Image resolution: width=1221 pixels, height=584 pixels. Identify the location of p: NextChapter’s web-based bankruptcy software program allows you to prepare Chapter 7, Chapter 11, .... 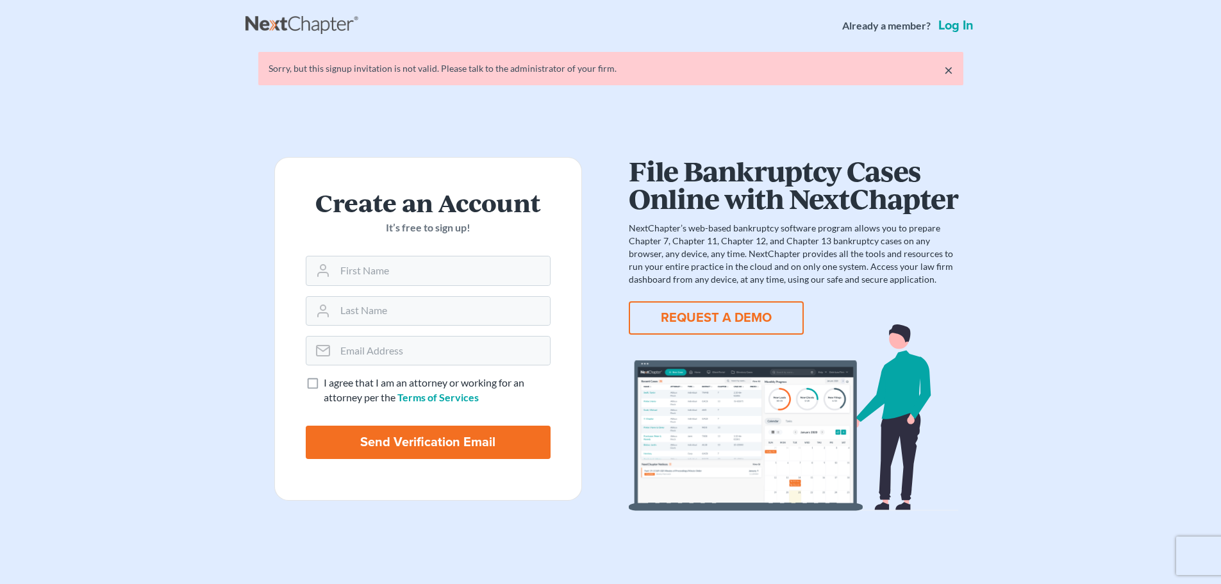
(793, 254).